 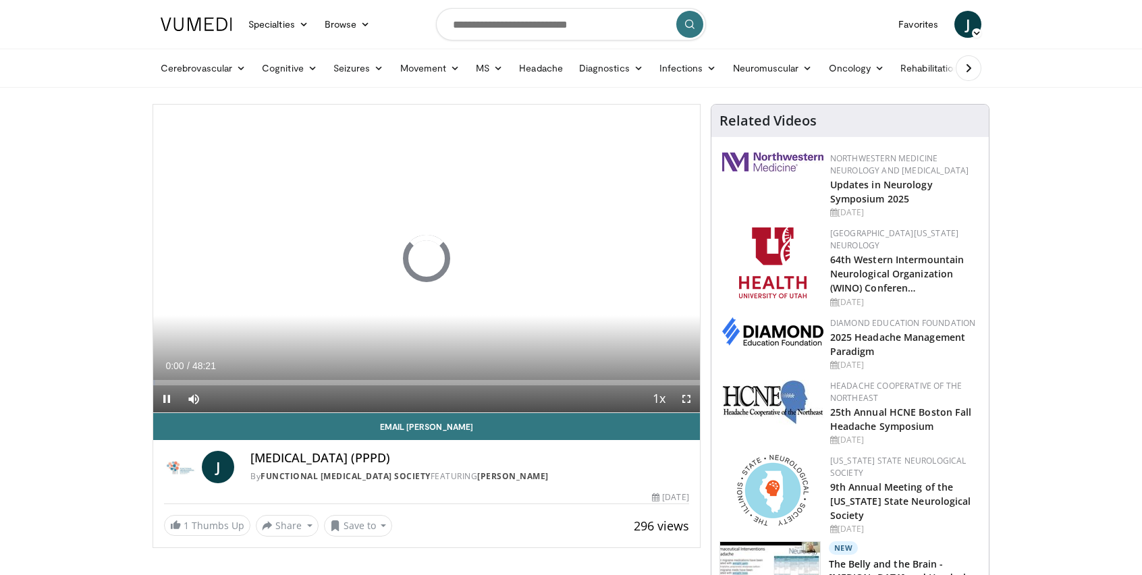 I want to click on img: Functional Neurological Disorder Society, so click(x=180, y=467).